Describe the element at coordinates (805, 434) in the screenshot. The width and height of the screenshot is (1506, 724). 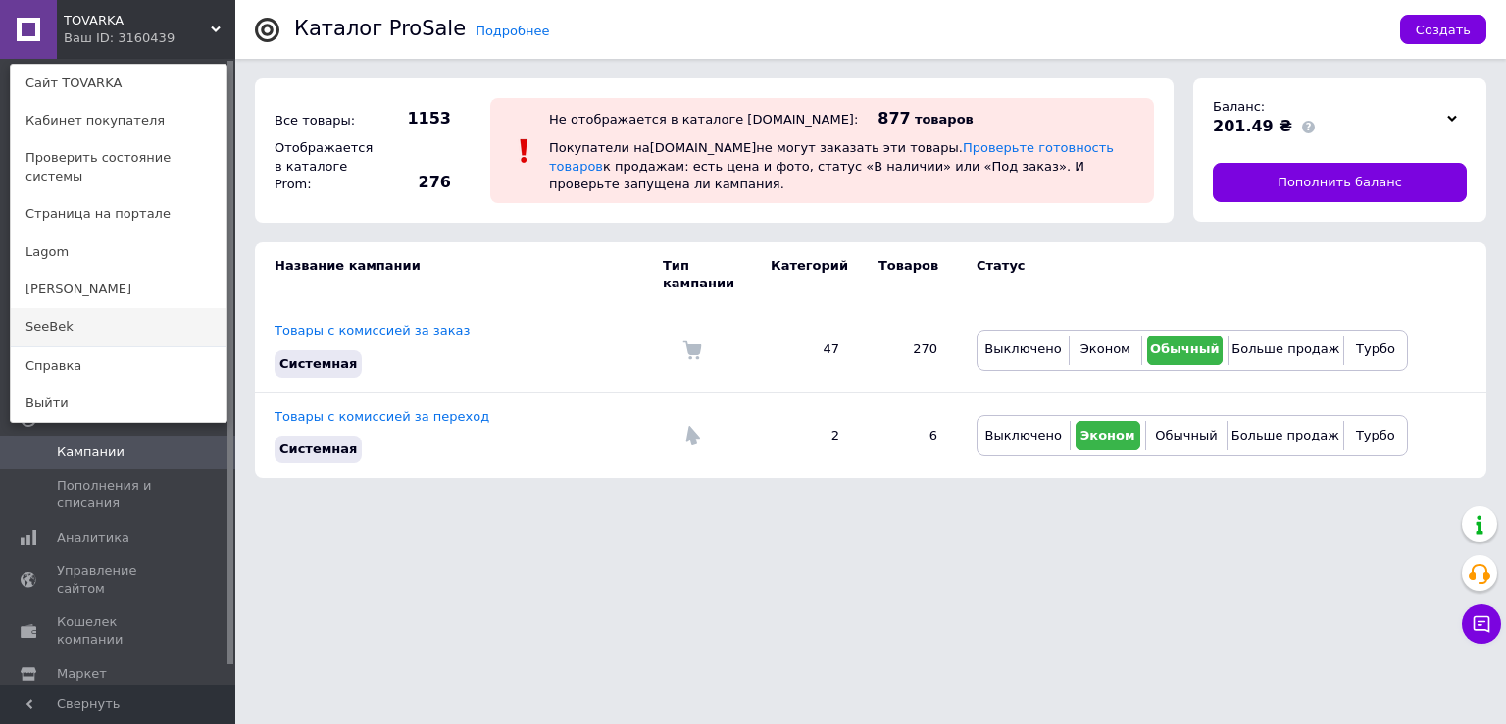
I see `td: 2` at that location.